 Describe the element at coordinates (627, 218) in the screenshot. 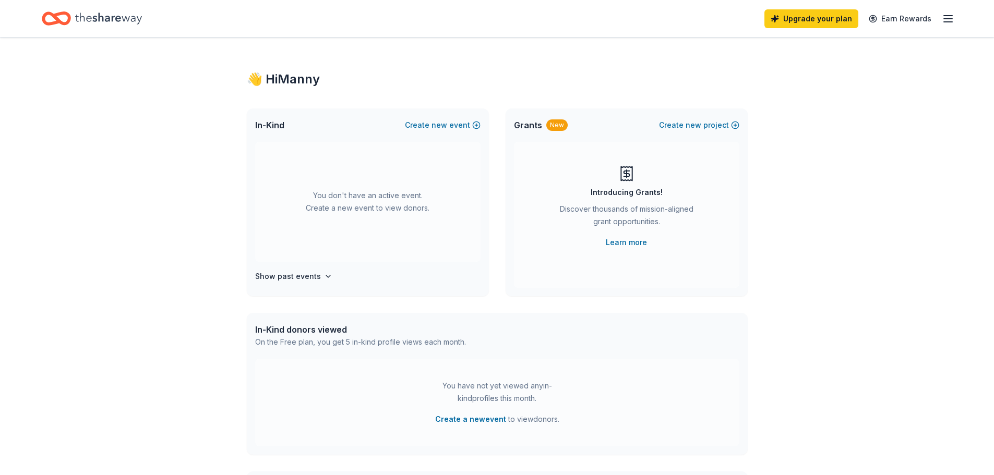

I see `div: Discover thousands of mission-aligned grant opportunities.` at that location.